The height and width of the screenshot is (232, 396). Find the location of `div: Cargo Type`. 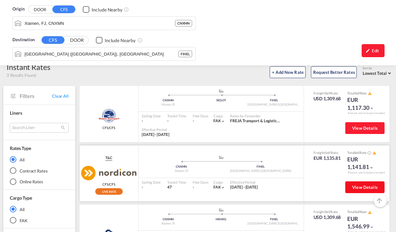

div: Cargo Type is located at coordinates (21, 198).